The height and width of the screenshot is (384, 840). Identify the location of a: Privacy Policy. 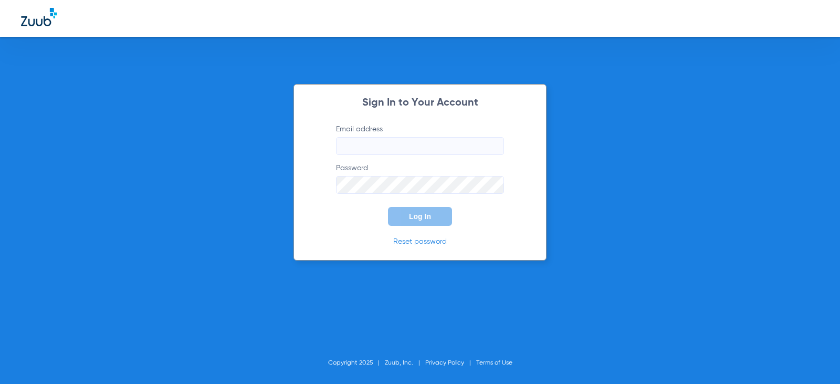
(445, 363).